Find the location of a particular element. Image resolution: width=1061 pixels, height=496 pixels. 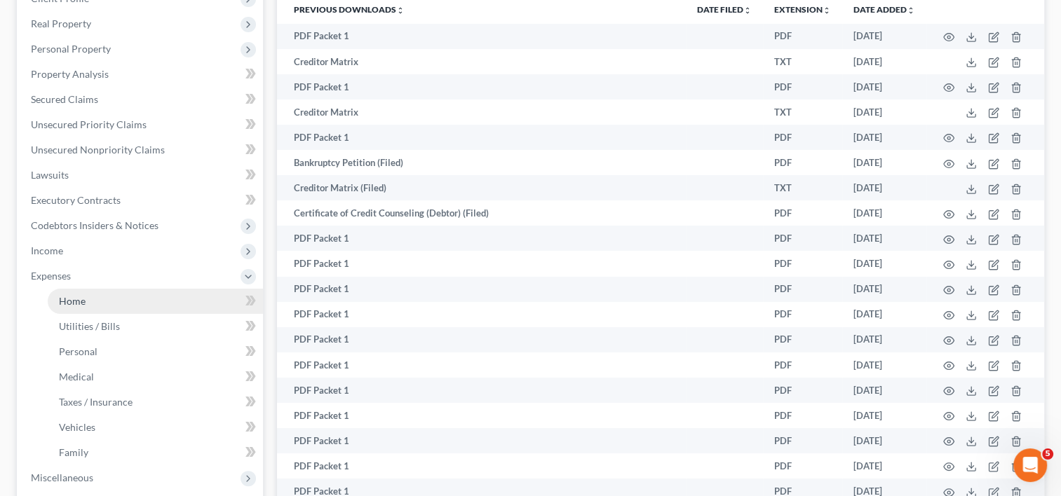

span: Real Property is located at coordinates (61, 23).